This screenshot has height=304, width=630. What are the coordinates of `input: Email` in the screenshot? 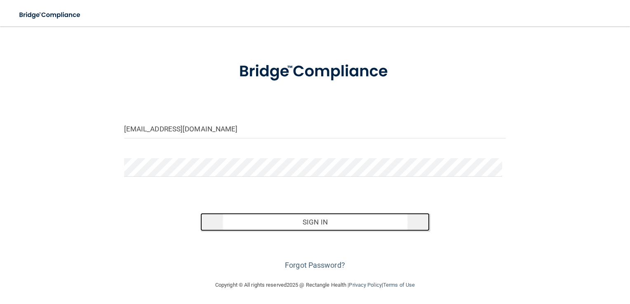 It's located at (315, 129).